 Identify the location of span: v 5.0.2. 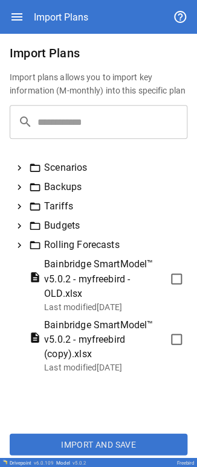
(79, 462).